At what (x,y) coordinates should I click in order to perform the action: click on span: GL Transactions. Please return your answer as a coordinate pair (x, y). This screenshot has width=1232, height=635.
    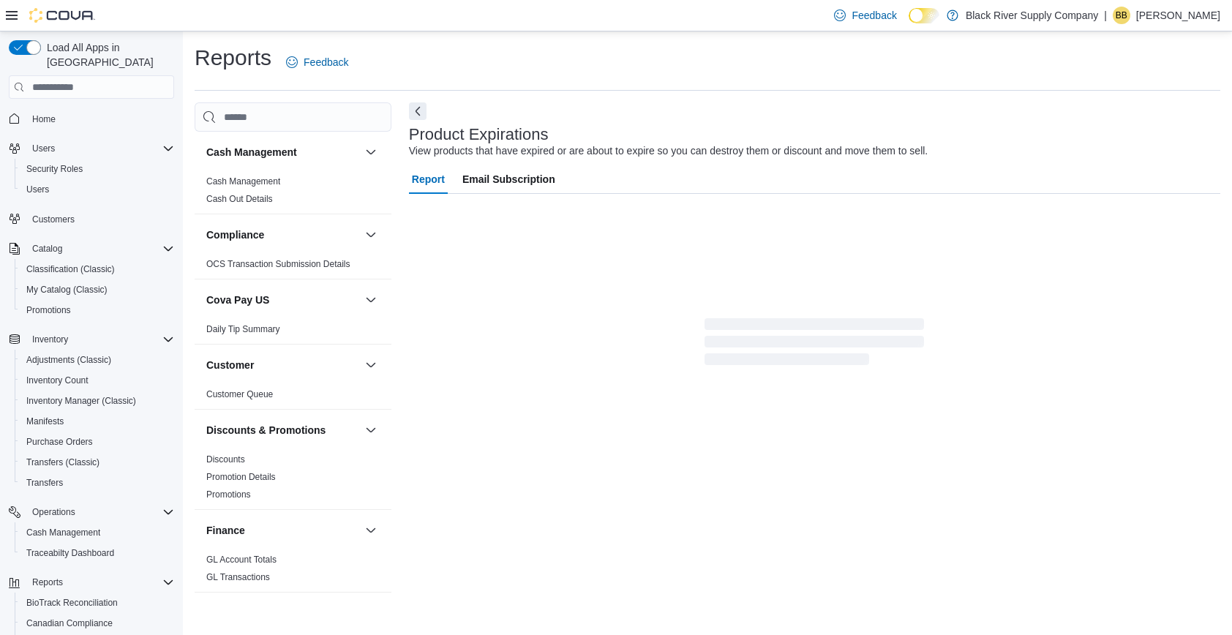
    Looking at the image, I should click on (238, 577).